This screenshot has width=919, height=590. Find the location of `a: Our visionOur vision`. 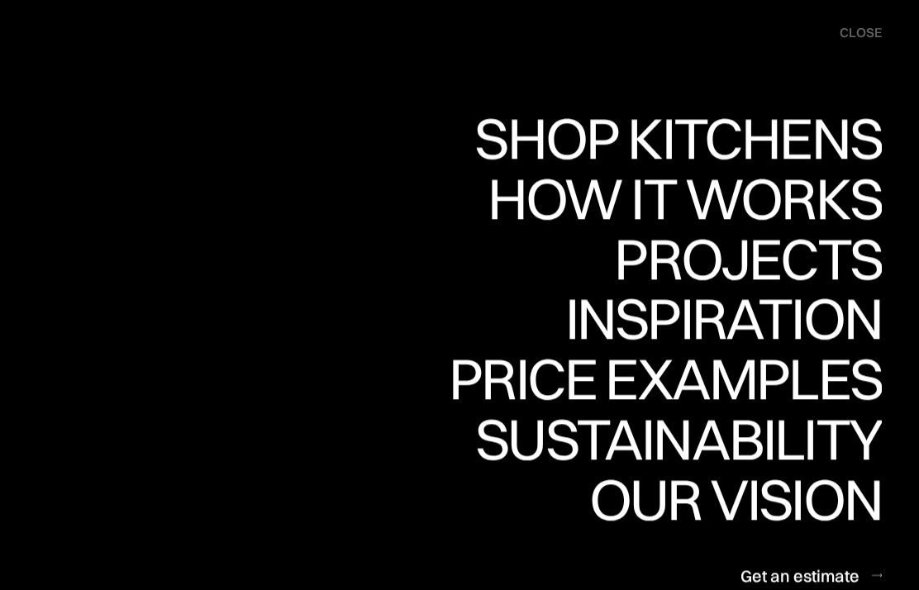

a: Our visionOur vision is located at coordinates (728, 500).